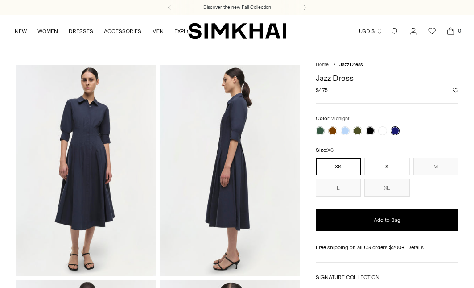 This screenshot has width=474, height=288. What do you see at coordinates (436, 166) in the screenshot?
I see `button: M` at bounding box center [436, 166].